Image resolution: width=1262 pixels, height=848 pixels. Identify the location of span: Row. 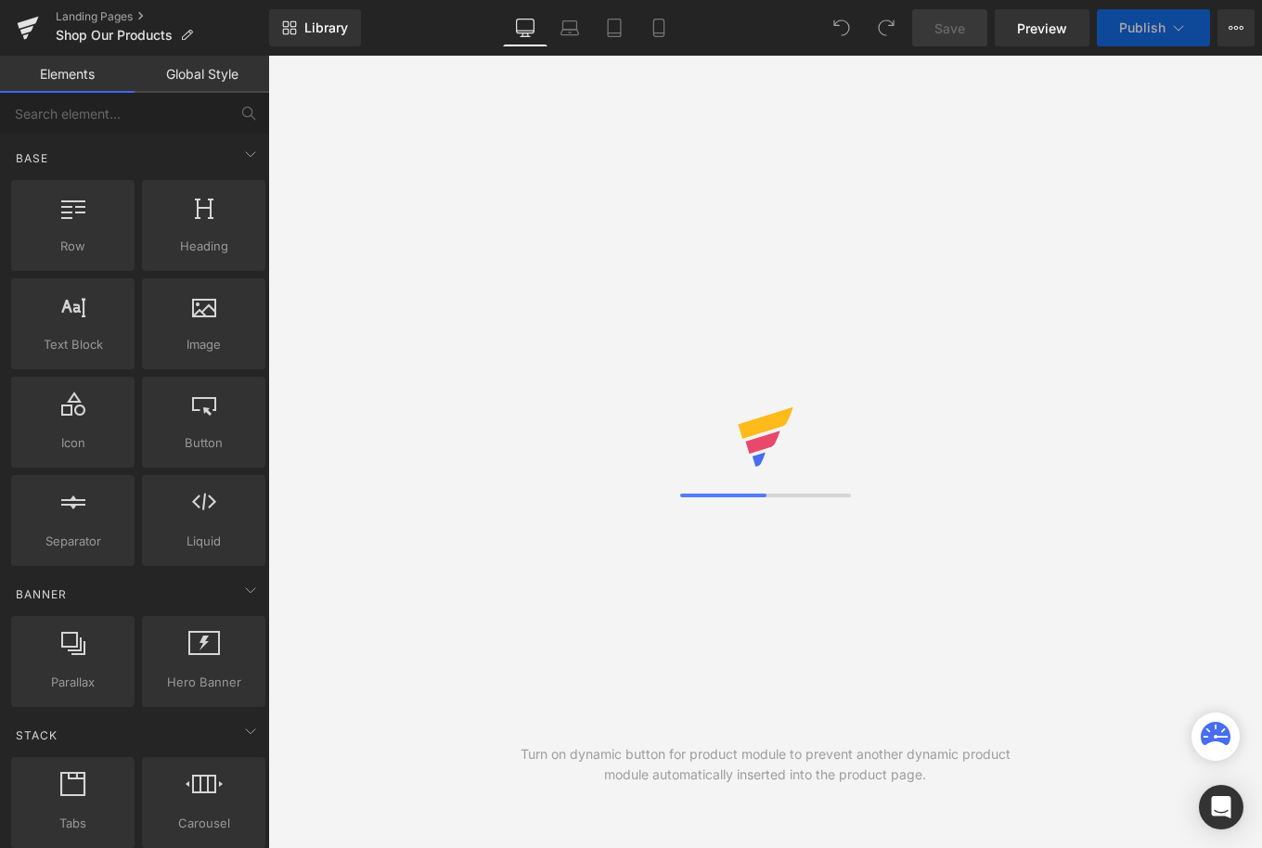
(72, 246).